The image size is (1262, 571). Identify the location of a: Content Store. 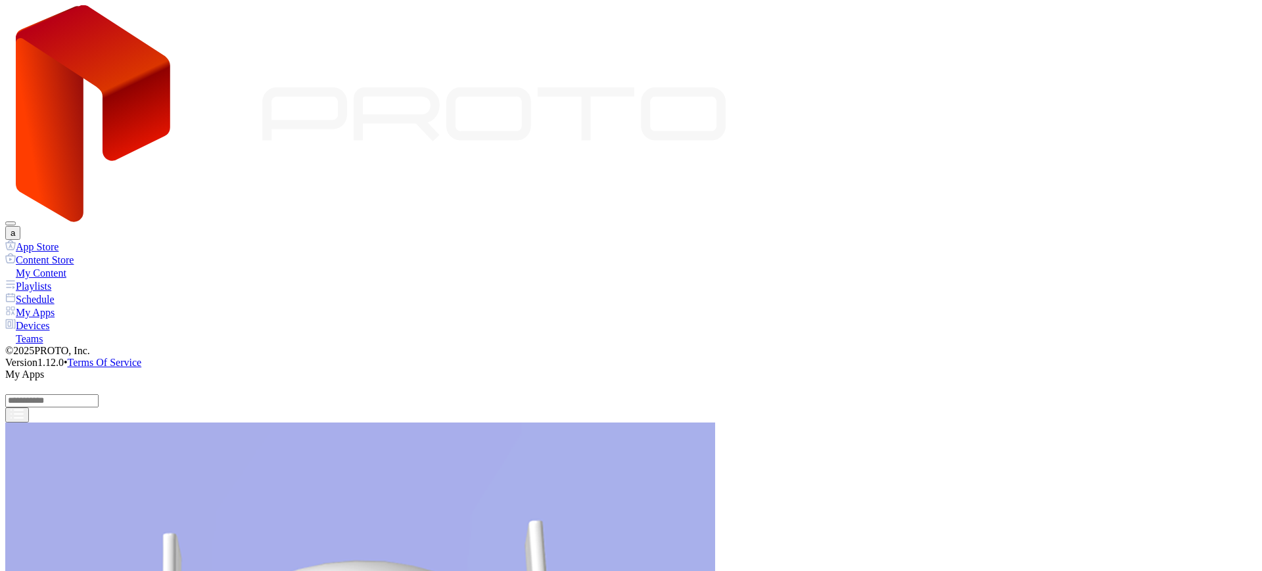
(631, 260).